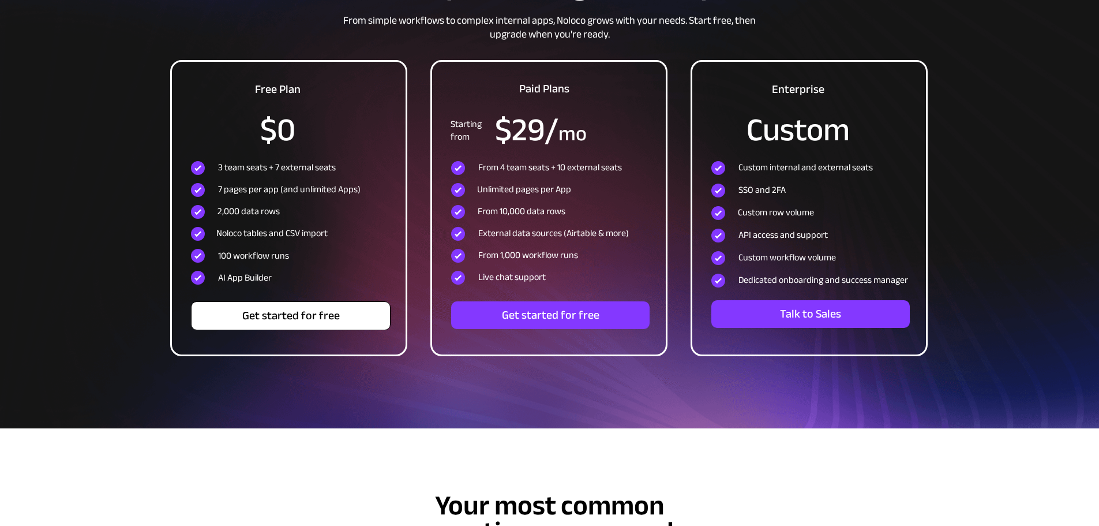  Describe the element at coordinates (811, 314) in the screenshot. I see `span: Talk to Sales` at that location.